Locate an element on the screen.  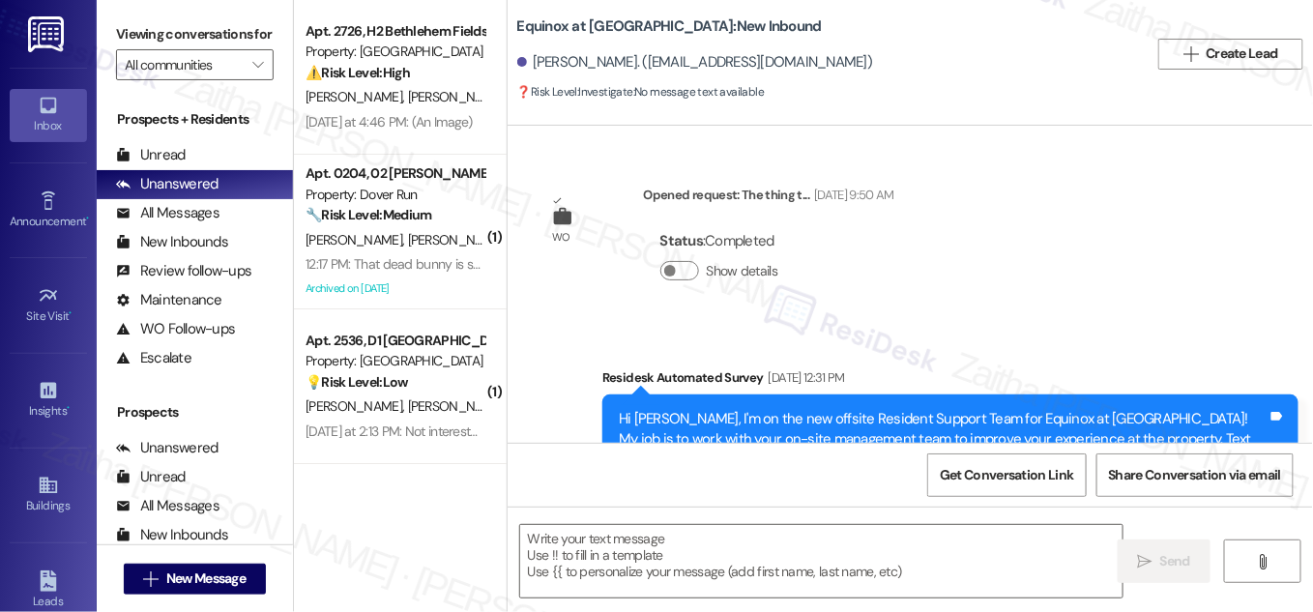
img: ResiDesk Logo is located at coordinates (47, 34).